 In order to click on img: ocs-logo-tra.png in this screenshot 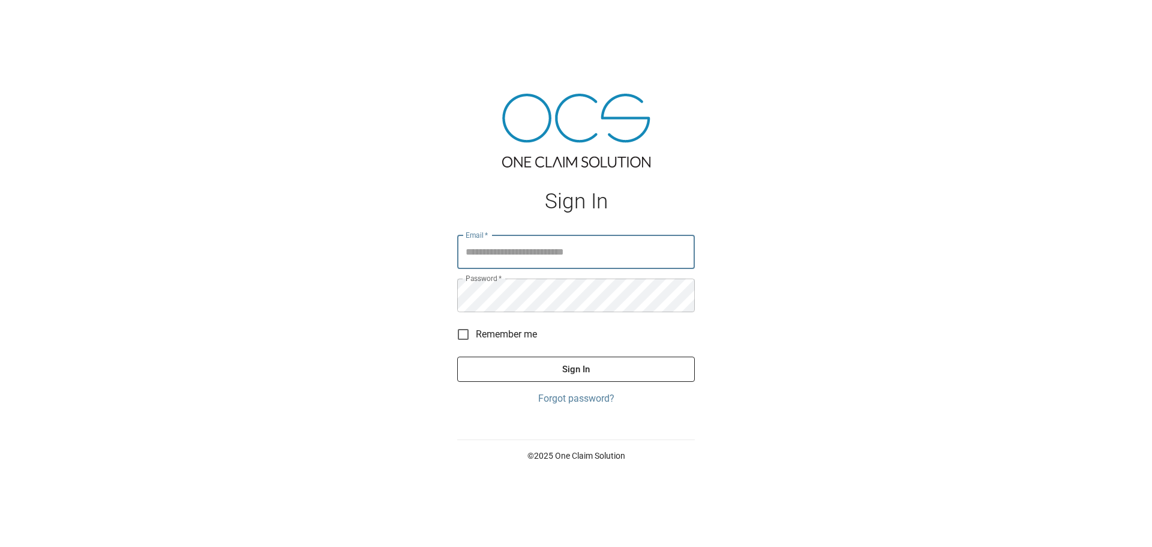, I will do `click(576, 130)`.